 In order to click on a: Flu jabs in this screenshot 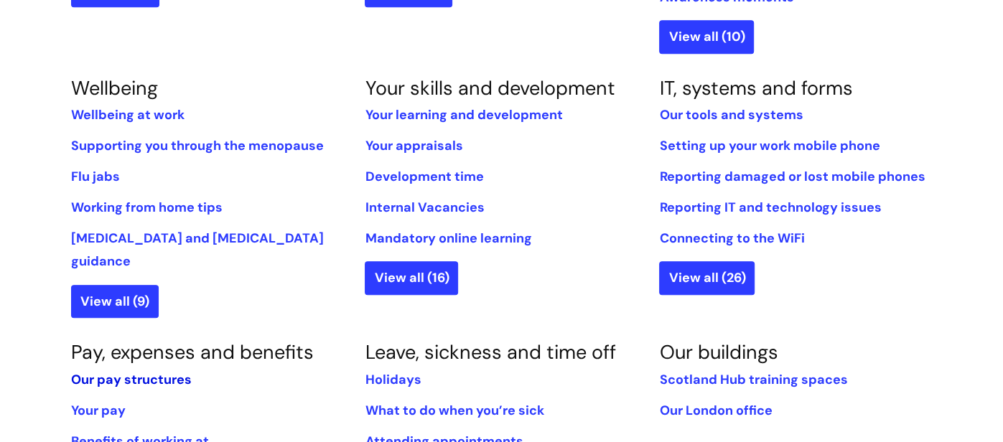, I will do `click(96, 177)`.